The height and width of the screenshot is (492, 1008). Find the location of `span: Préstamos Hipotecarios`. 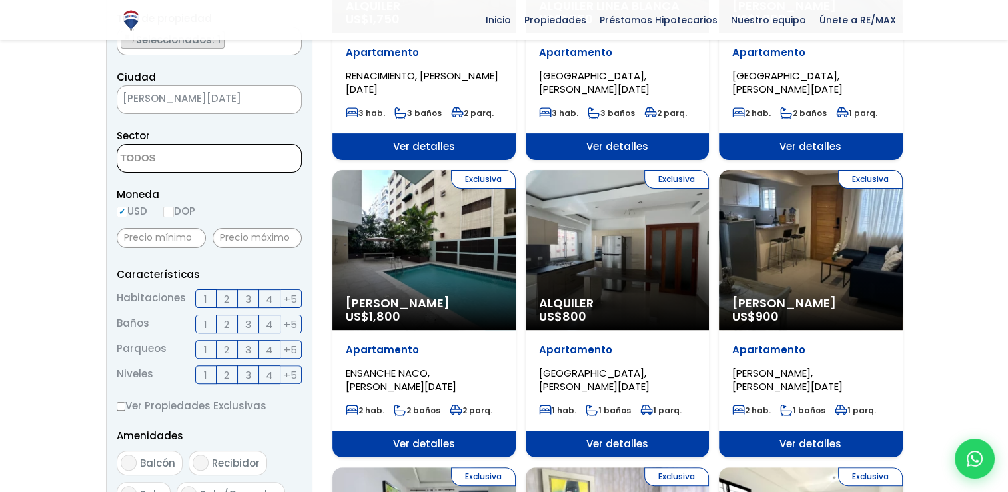

span: Préstamos Hipotecarios is located at coordinates (659, 20).